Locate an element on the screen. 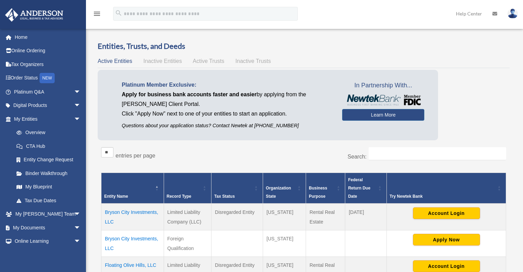 Image resolution: width=523 pixels, height=272 pixels. td: Limited Liability Company (LLC) is located at coordinates (188, 217).